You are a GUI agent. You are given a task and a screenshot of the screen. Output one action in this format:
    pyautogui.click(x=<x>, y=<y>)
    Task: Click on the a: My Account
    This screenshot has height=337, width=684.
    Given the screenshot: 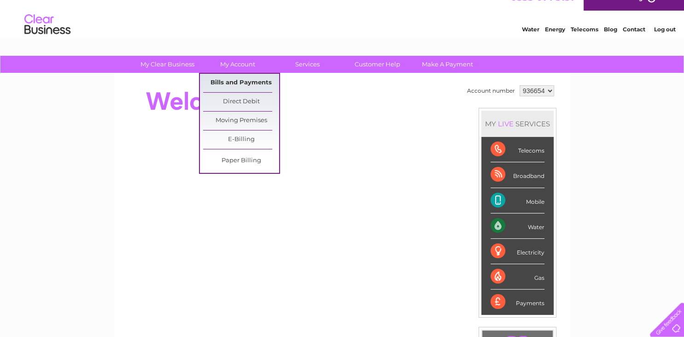 What is the action you would take?
    pyautogui.click(x=237, y=64)
    